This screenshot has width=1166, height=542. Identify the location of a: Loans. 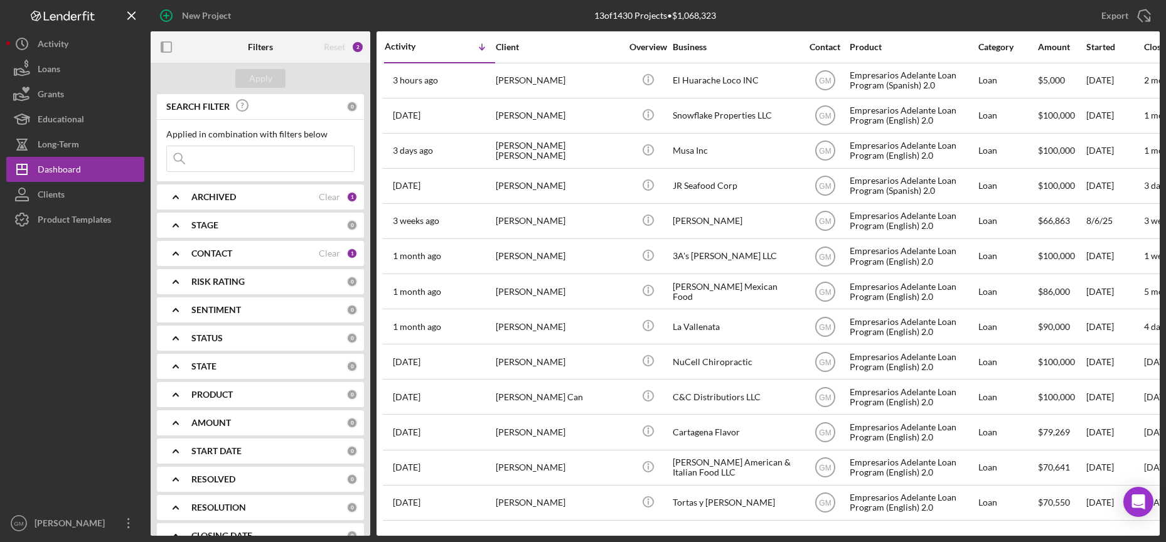
(75, 69).